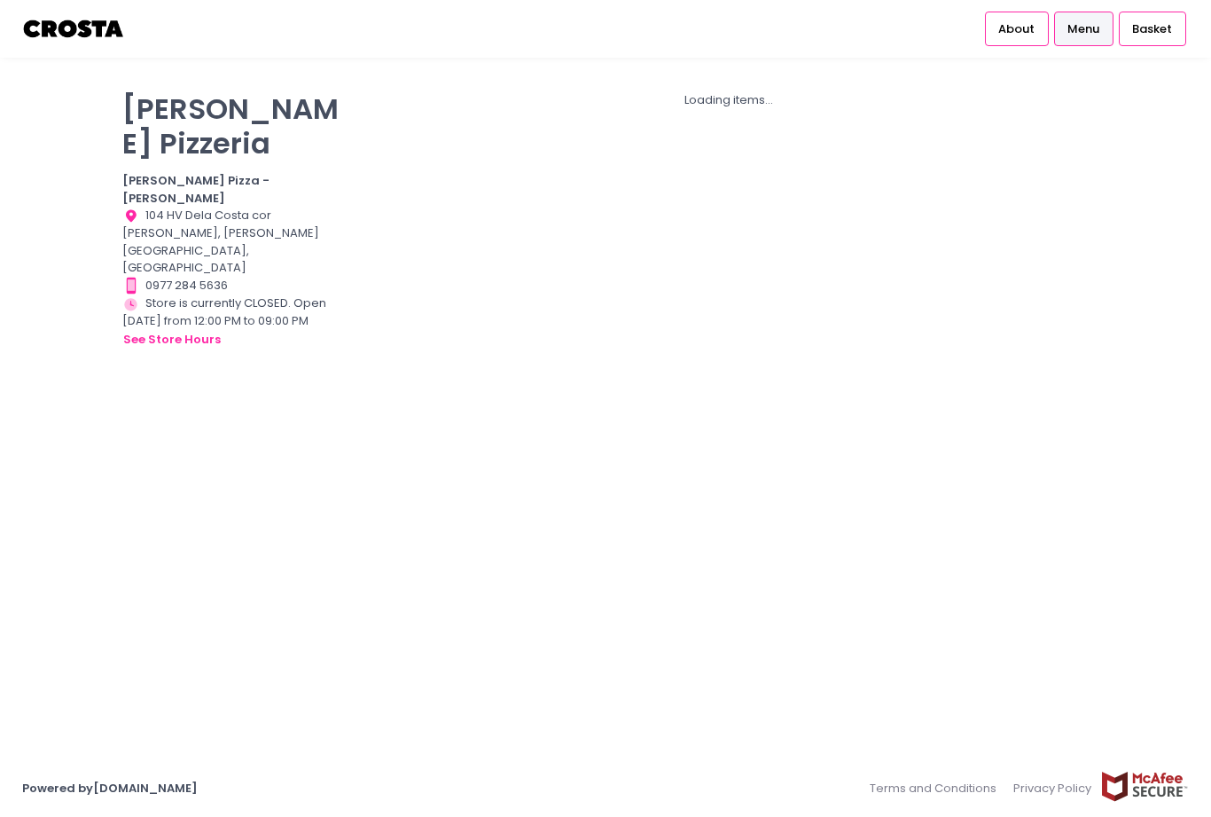 Image resolution: width=1211 pixels, height=817 pixels. What do you see at coordinates (1083, 29) in the screenshot?
I see `span: Menu` at bounding box center [1083, 29].